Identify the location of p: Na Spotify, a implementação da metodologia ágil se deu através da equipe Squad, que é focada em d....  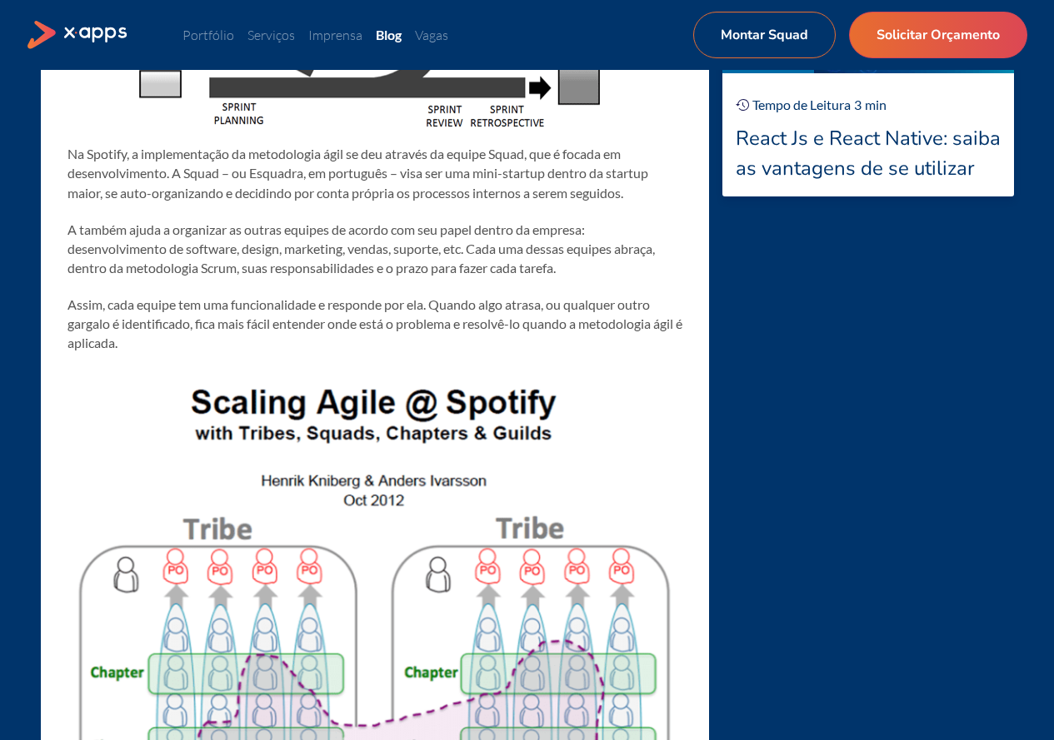
(375, 173).